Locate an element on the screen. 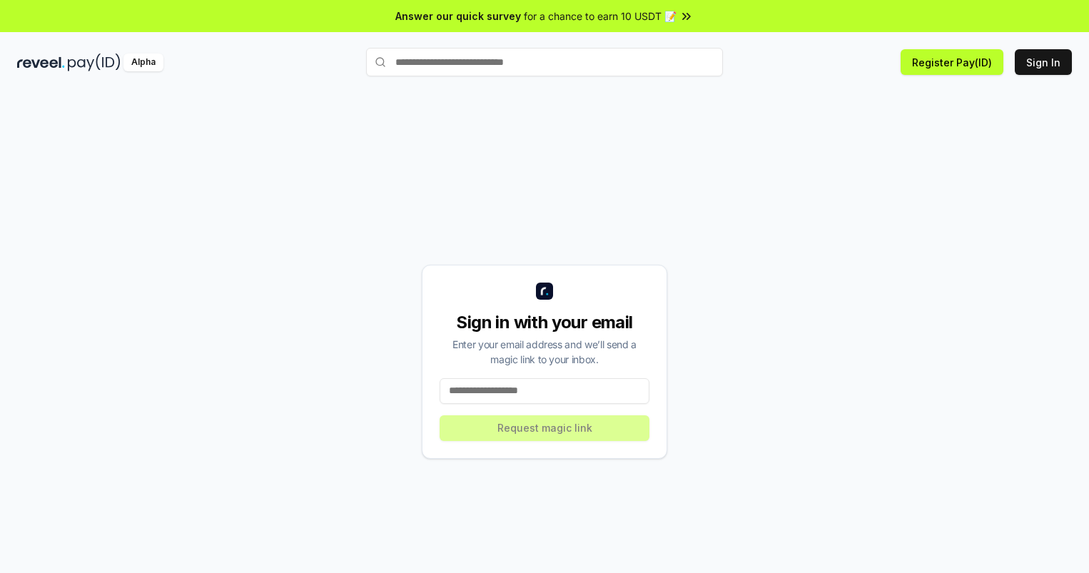  img: pay_id is located at coordinates (94, 62).